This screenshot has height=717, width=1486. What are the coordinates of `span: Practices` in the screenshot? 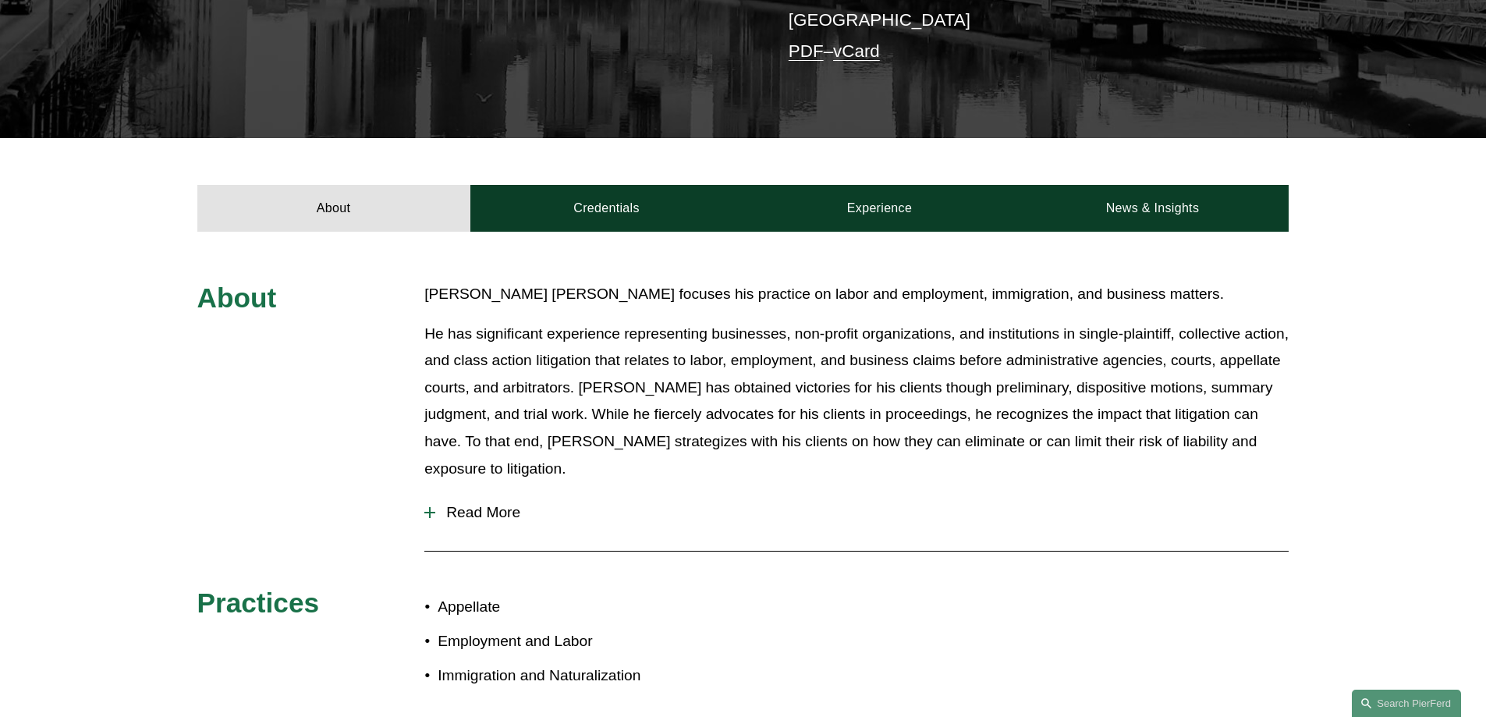 It's located at (258, 602).